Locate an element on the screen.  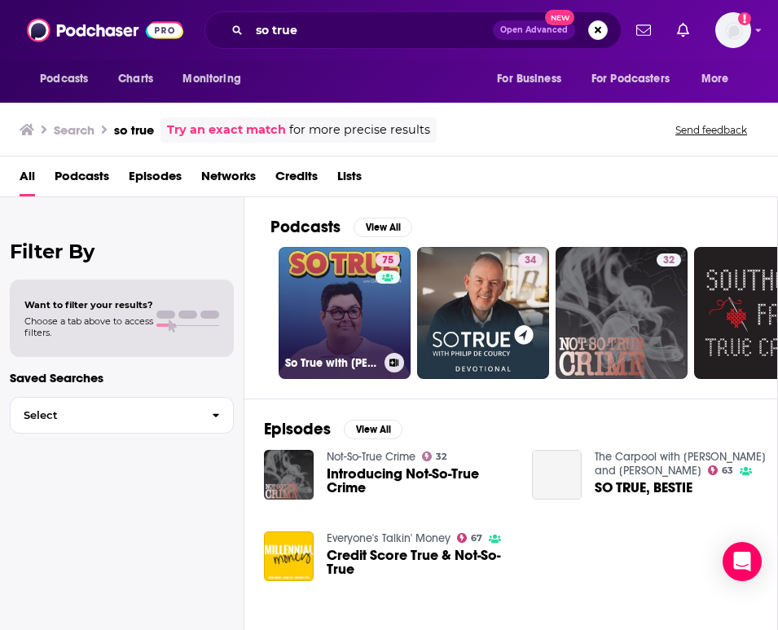
span: For Podcasters is located at coordinates (630, 79).